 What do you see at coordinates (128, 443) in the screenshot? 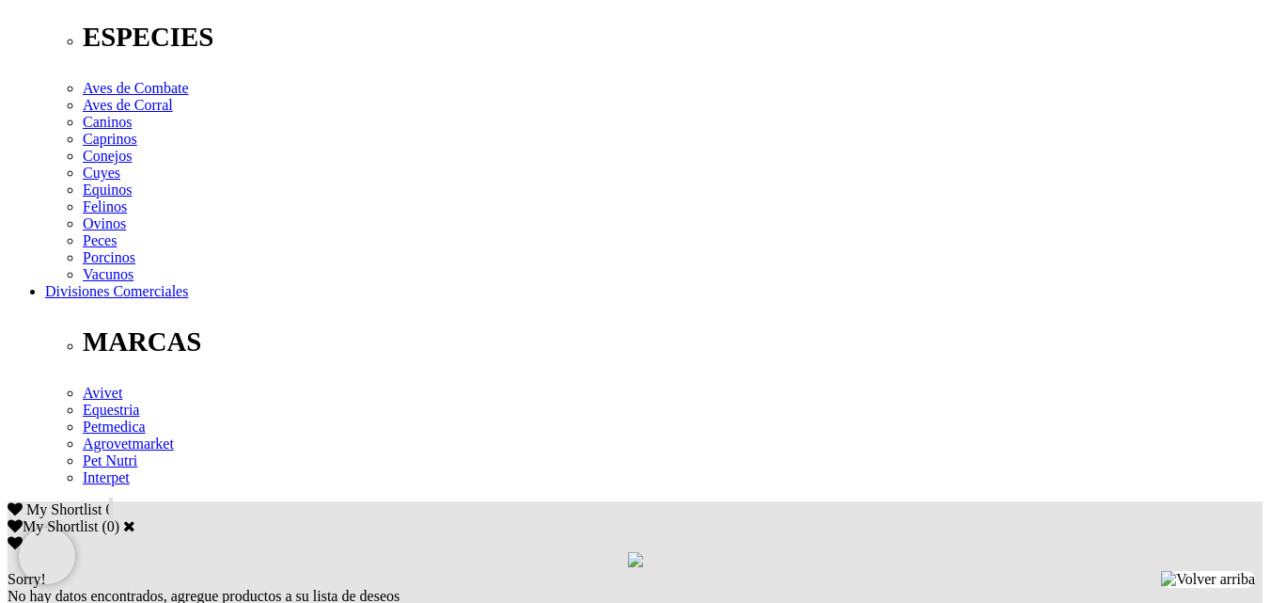
I see `span: Agrovetmarket` at bounding box center [128, 443].